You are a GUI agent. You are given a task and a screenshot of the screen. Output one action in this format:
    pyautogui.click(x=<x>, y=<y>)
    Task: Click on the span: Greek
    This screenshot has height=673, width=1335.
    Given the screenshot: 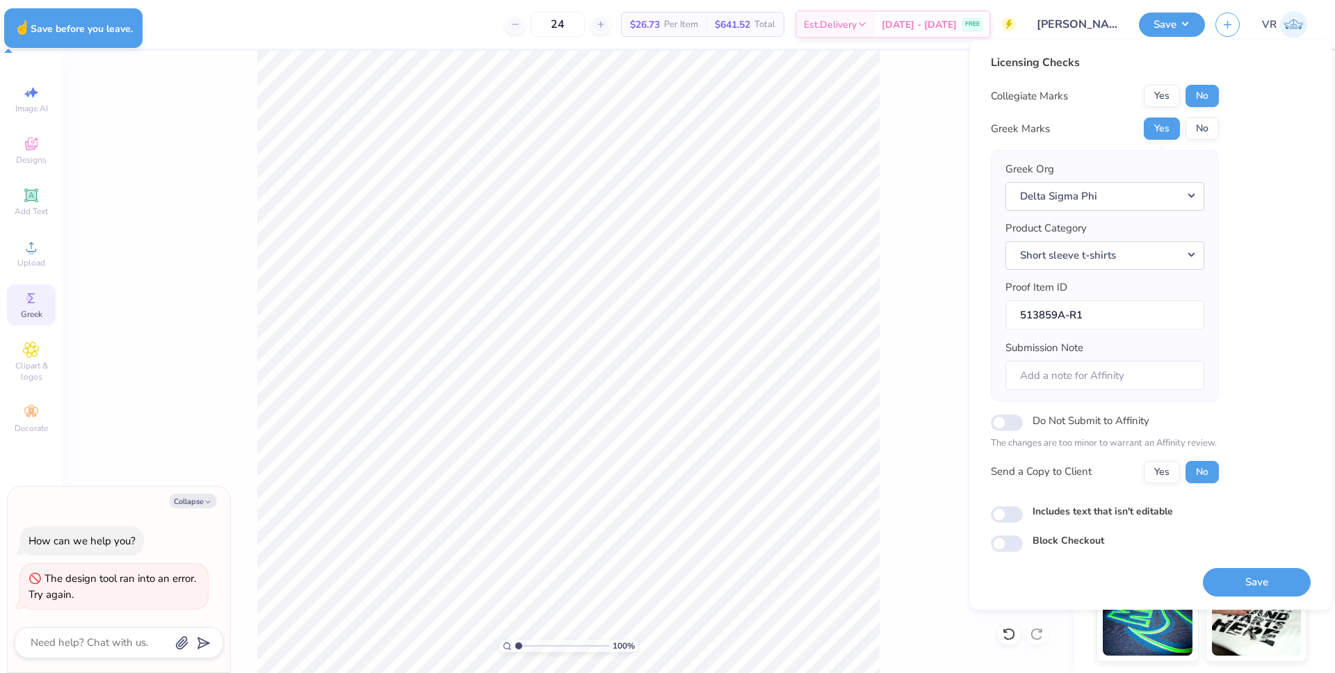 What is the action you would take?
    pyautogui.click(x=31, y=314)
    